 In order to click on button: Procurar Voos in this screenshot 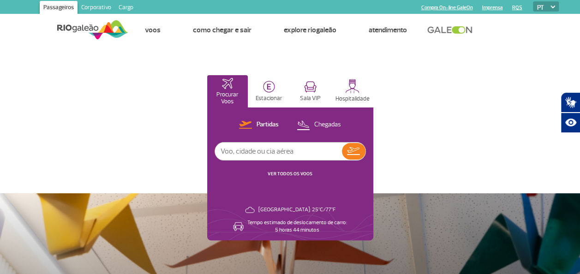, I will do `click(227, 91)`.